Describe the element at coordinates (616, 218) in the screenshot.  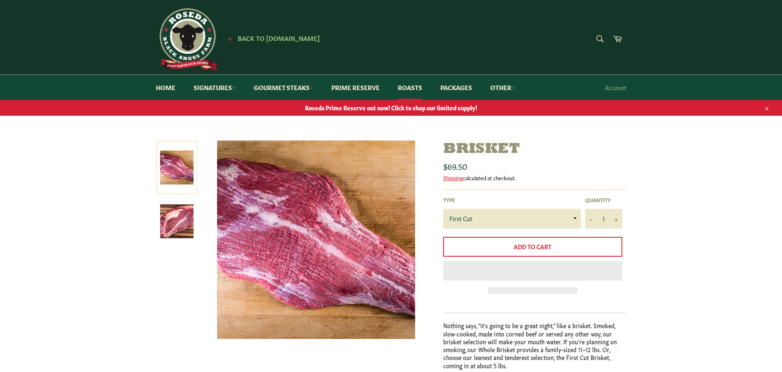
I see `button: Increase item quantity by one` at that location.